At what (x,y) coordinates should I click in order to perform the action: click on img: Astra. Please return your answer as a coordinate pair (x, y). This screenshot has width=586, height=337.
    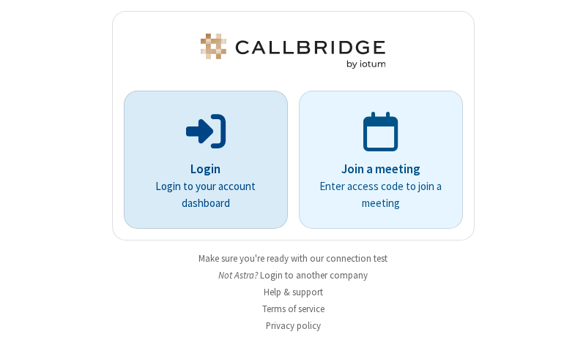
    Looking at the image, I should click on (293, 51).